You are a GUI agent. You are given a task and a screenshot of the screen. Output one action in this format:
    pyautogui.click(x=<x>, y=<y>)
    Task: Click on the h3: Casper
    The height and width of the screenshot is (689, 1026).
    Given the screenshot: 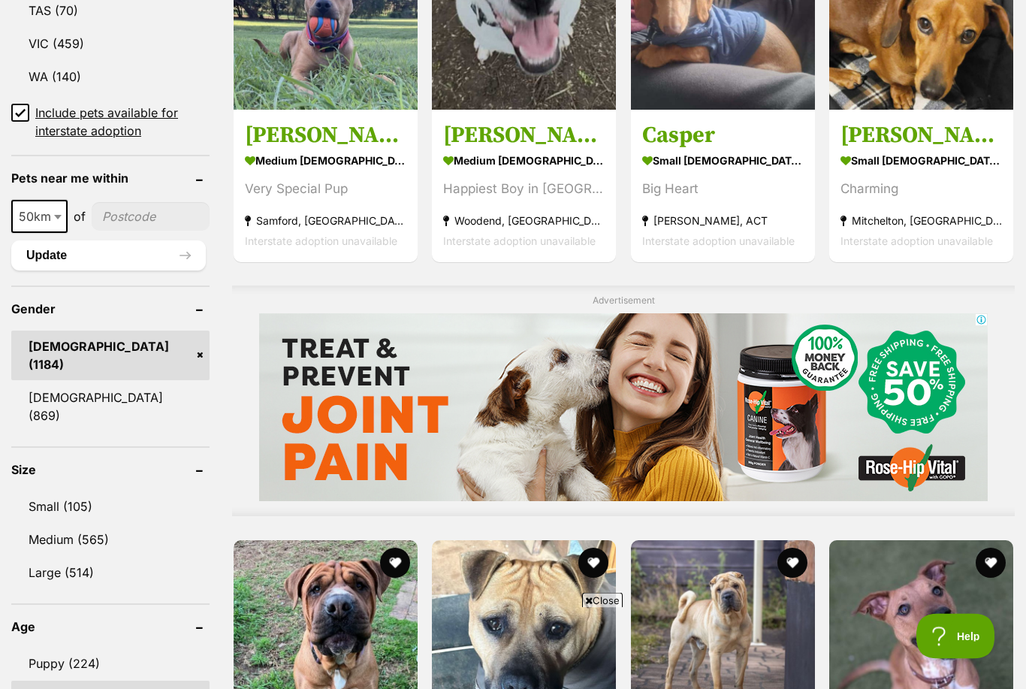 What is the action you would take?
    pyautogui.click(x=722, y=135)
    